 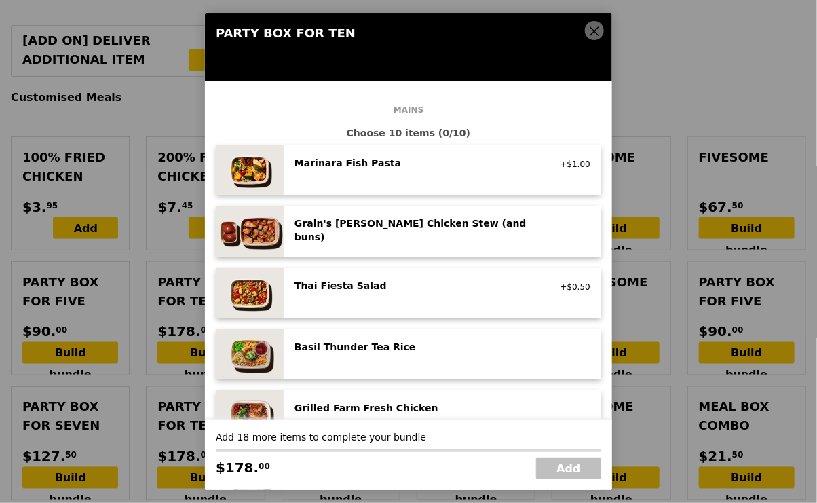 I want to click on img: daily_normal_Grains-Curry-Chicken-Stew-HORZ.jpg, so click(x=250, y=231).